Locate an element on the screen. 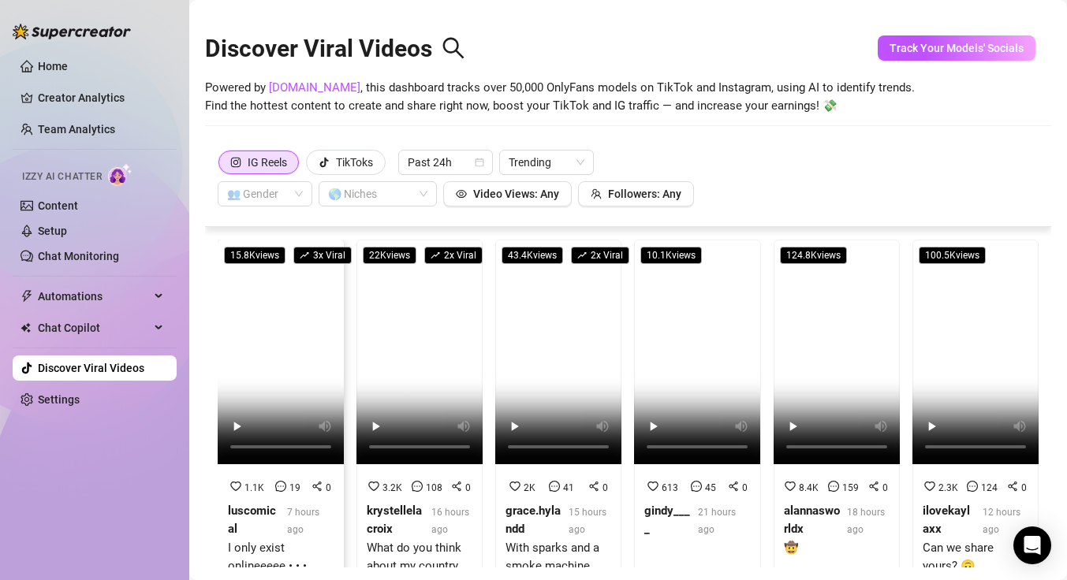  div: I only exist onlineeeee • • • #comedy #relatable #toxic #funny #funnyvideos #relate #comedytiktok... is located at coordinates (281, 558).